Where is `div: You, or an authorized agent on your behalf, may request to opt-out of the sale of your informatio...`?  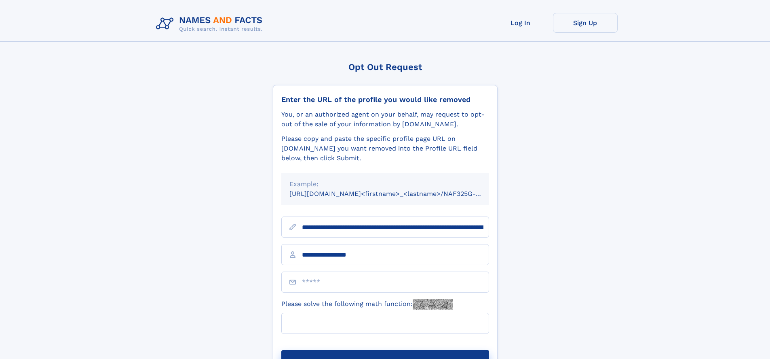 div: You, or an authorized agent on your behalf, may request to opt-out of the sale of your informatio... is located at coordinates (385, 119).